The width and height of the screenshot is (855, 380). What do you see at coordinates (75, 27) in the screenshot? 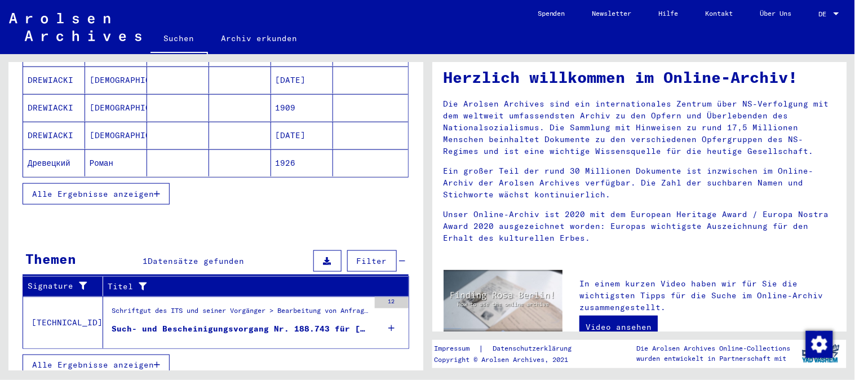
I see `img: Arolsen_neg.svg` at bounding box center [75, 27].